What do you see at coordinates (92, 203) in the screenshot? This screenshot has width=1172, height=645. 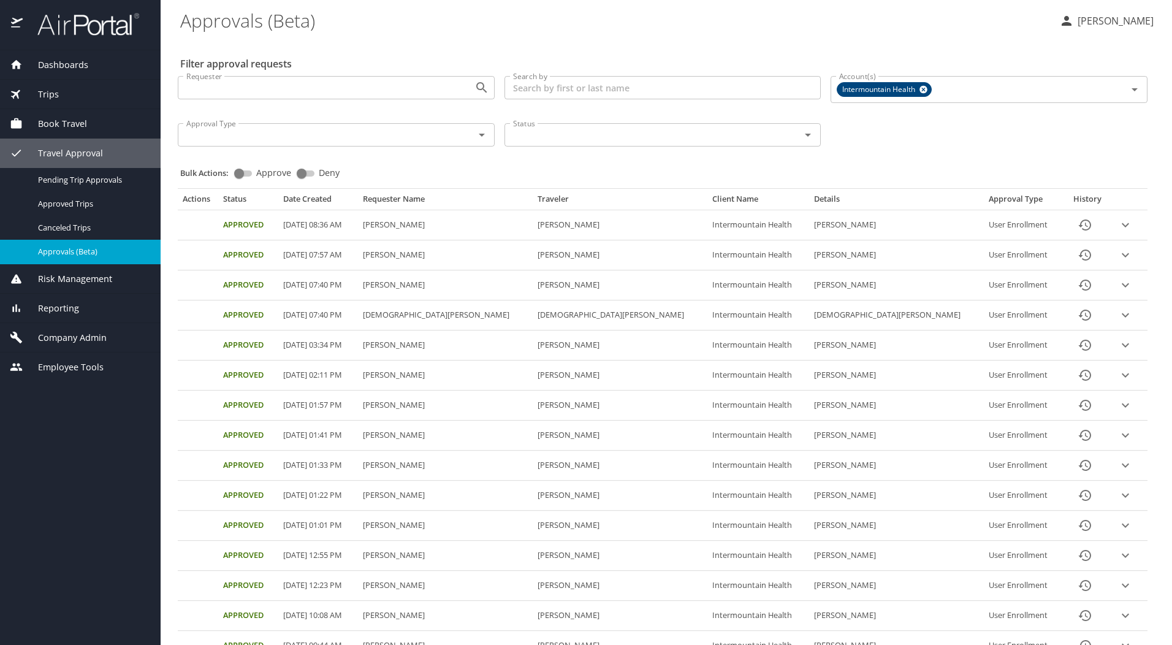 I see `span: Approved Trips` at bounding box center [92, 203].